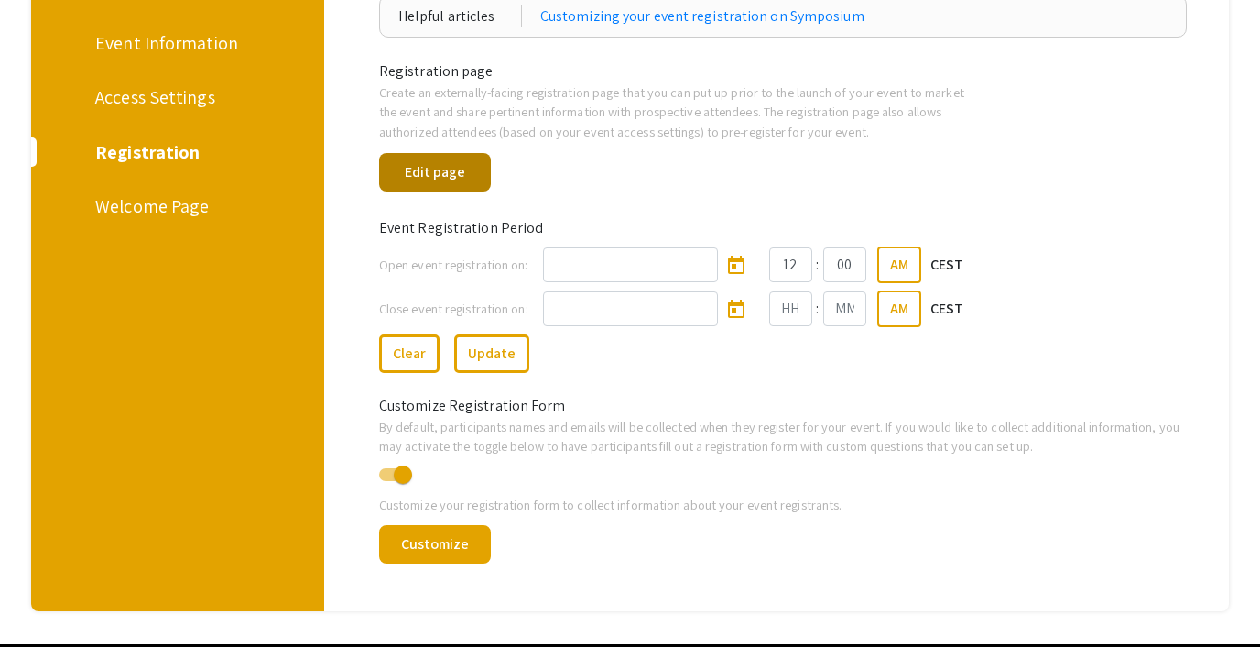  Describe the element at coordinates (174, 43) in the screenshot. I see `div: Event Information` at that location.